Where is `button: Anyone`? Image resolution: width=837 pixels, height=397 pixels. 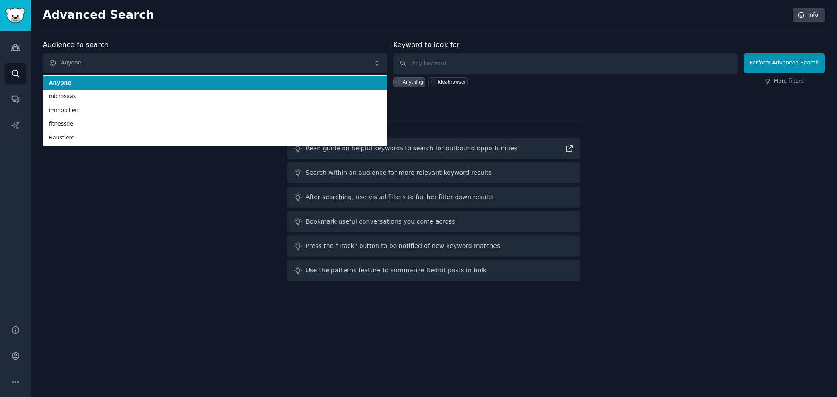
button: Anyone is located at coordinates (215, 63).